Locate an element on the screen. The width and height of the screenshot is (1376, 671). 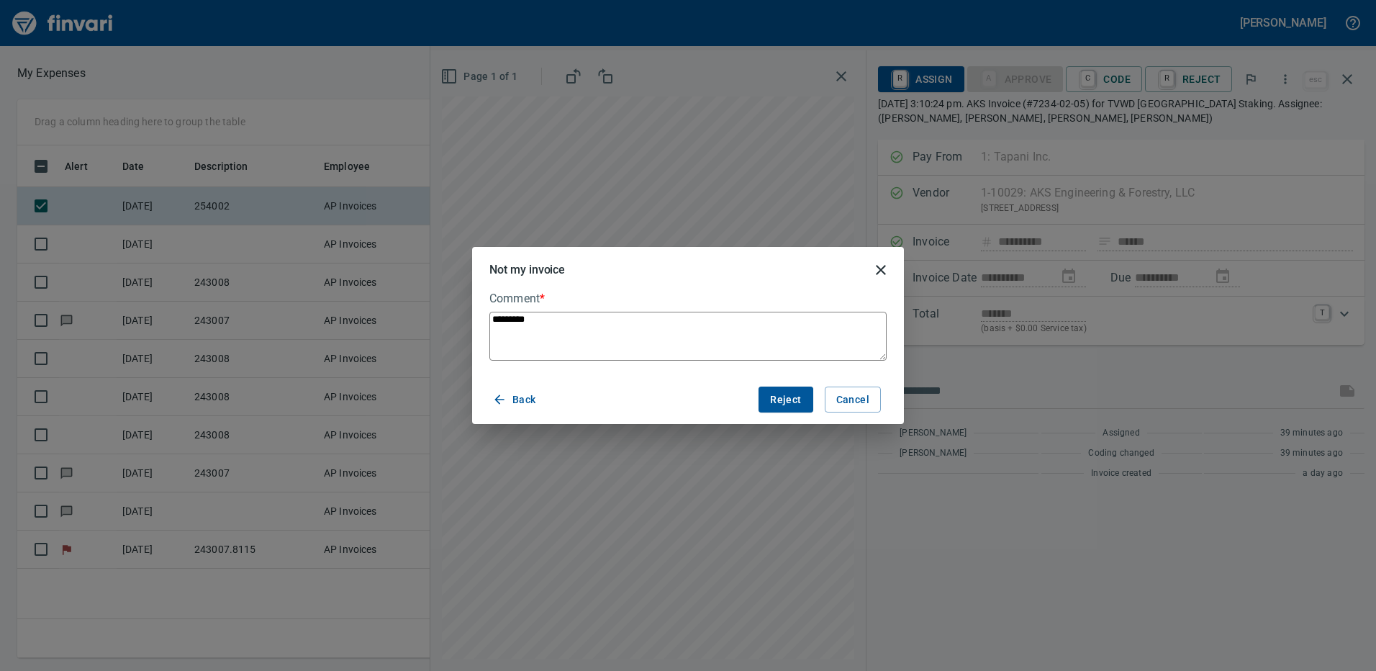
span: Cancel is located at coordinates (853, 399).